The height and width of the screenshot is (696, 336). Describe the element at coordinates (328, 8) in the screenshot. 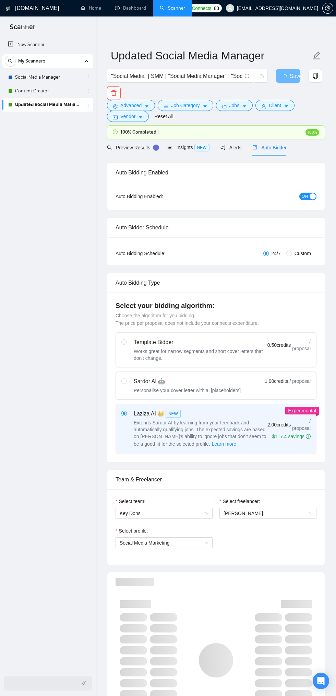

I see `a: setting` at that location.